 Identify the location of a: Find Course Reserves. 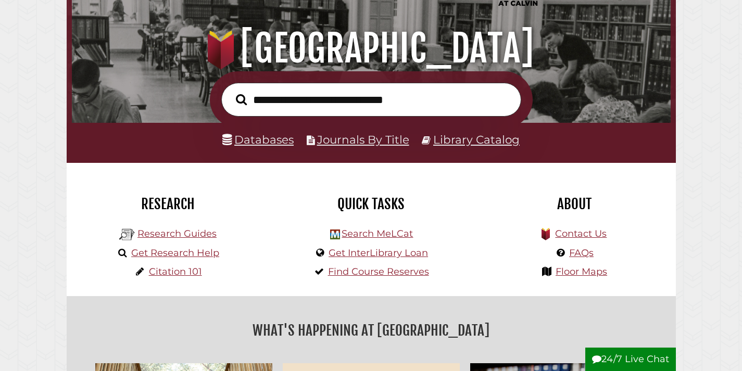
(378, 272).